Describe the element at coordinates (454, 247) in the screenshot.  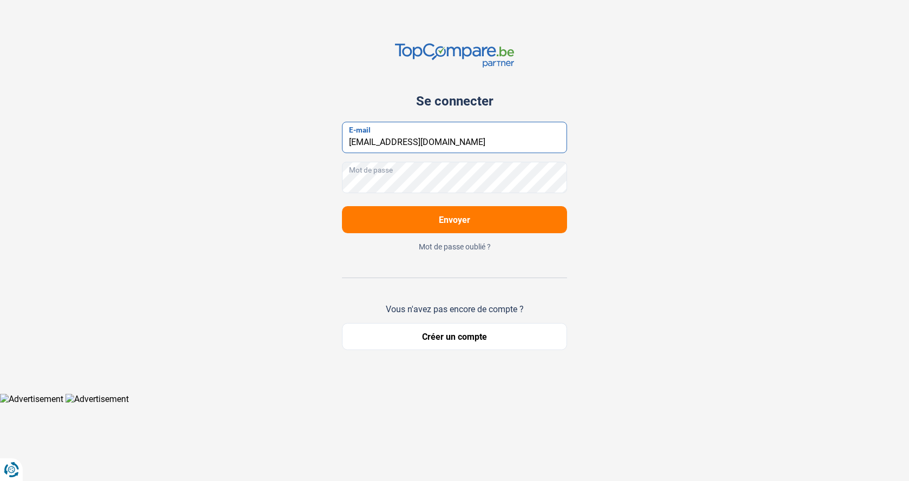
I see `button: Mot de passe oublié ?` at that location.